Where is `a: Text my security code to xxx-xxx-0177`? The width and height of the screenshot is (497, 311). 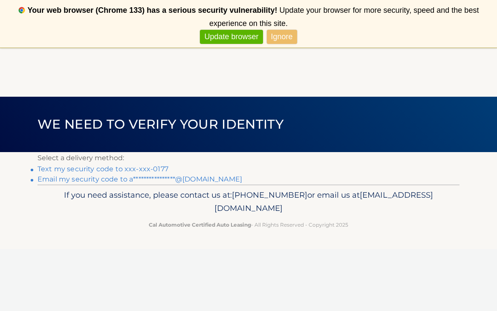 a: Text my security code to xxx-xxx-0177 is located at coordinates (103, 169).